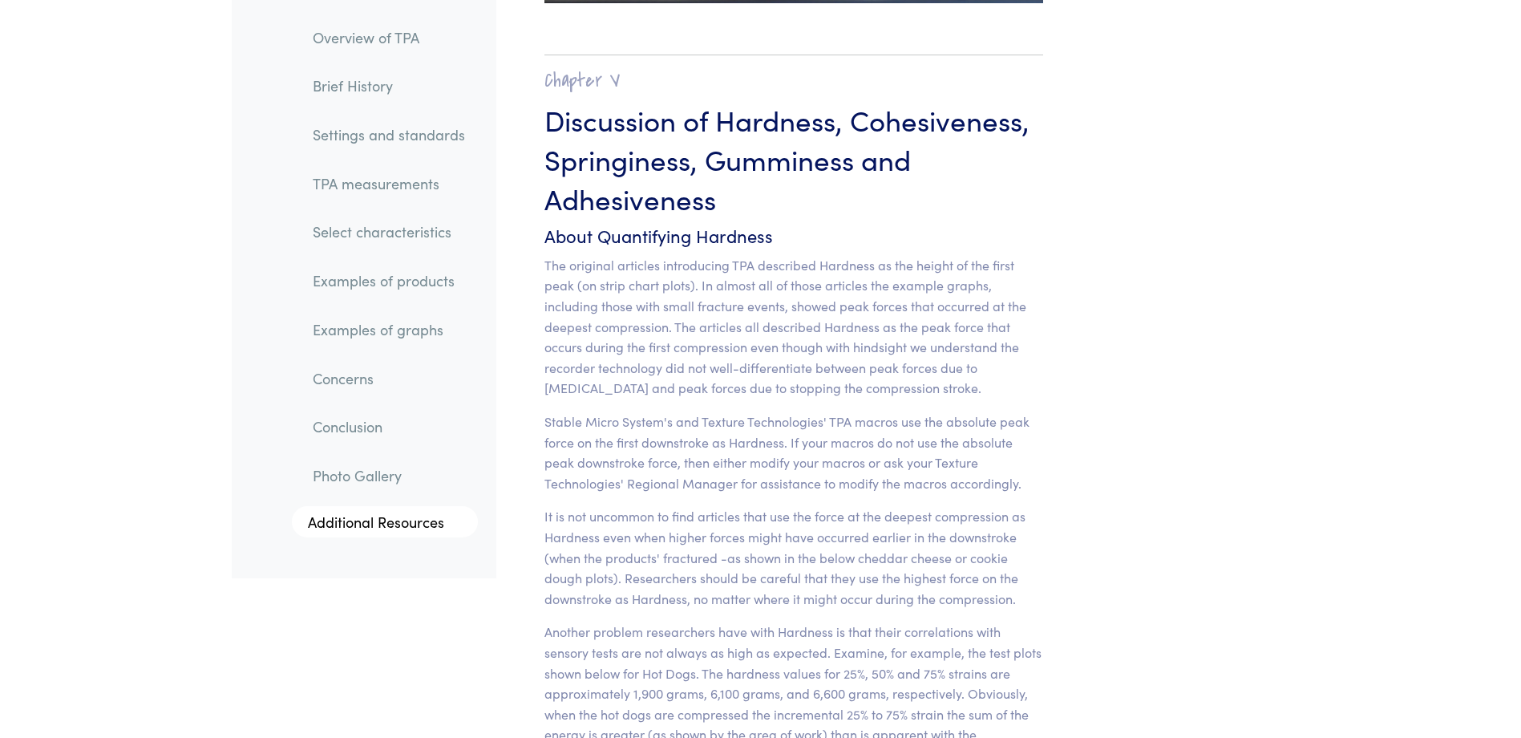 This screenshot has height=738, width=1521. What do you see at coordinates (389, 330) in the screenshot?
I see `a: Examples of graphs` at bounding box center [389, 330].